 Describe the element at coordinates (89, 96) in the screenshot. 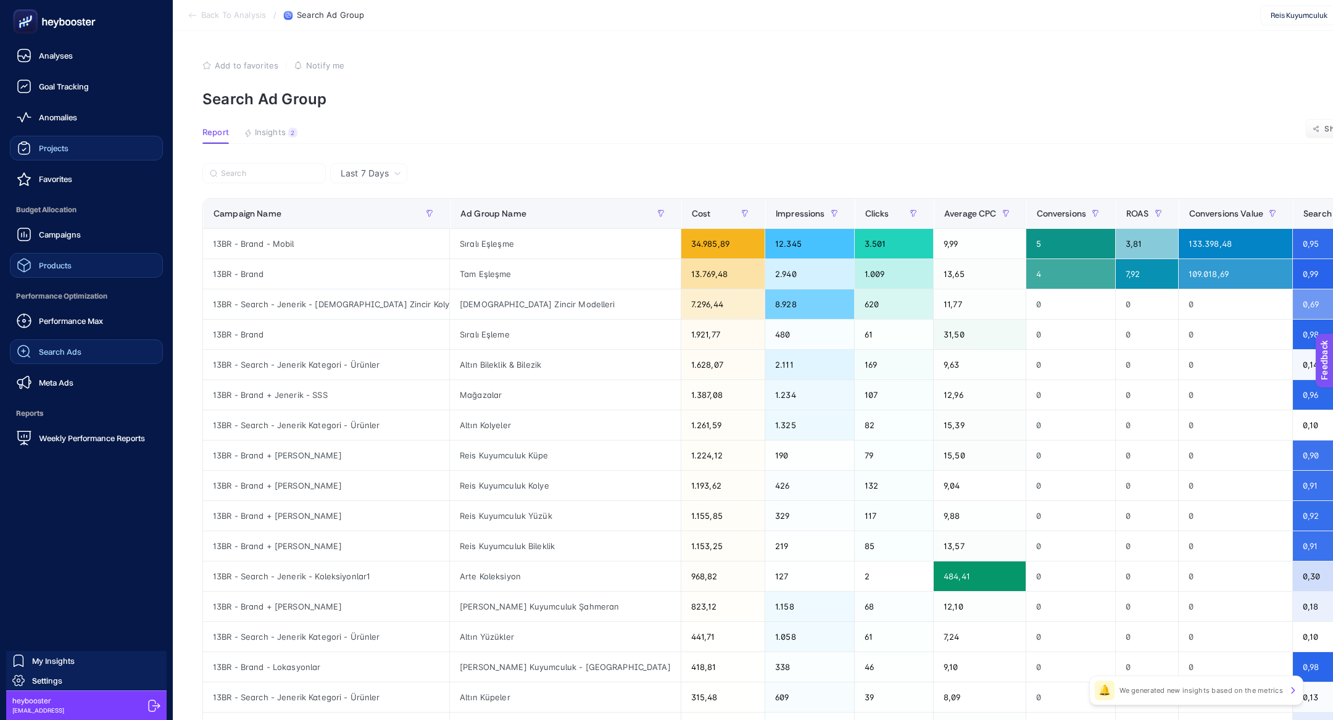

I see `span: Need help?` at that location.